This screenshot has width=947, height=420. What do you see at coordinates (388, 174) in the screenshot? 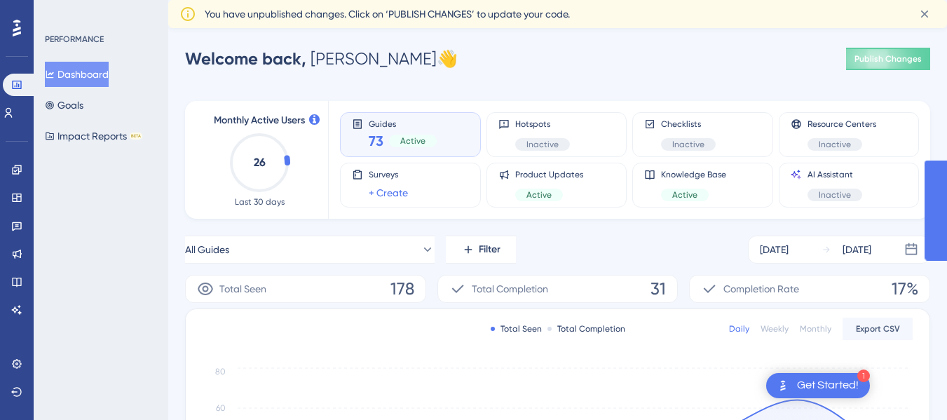
I see `span: Surveys` at bounding box center [388, 174].